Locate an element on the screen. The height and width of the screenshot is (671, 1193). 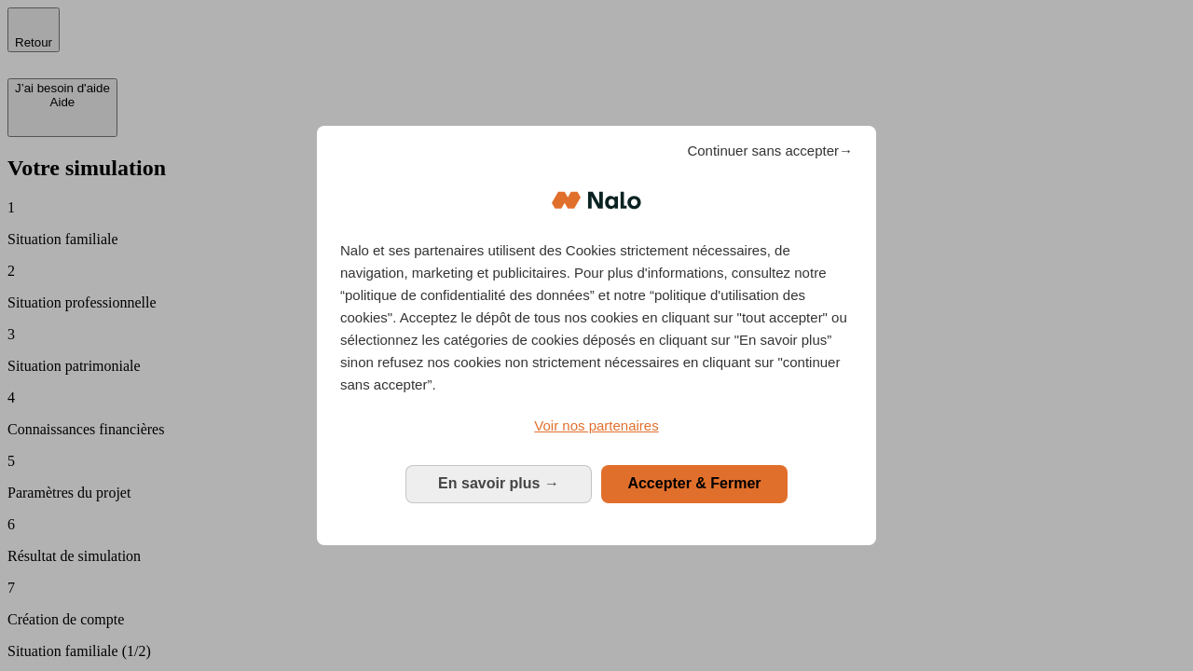
img: Logo is located at coordinates (596, 200).